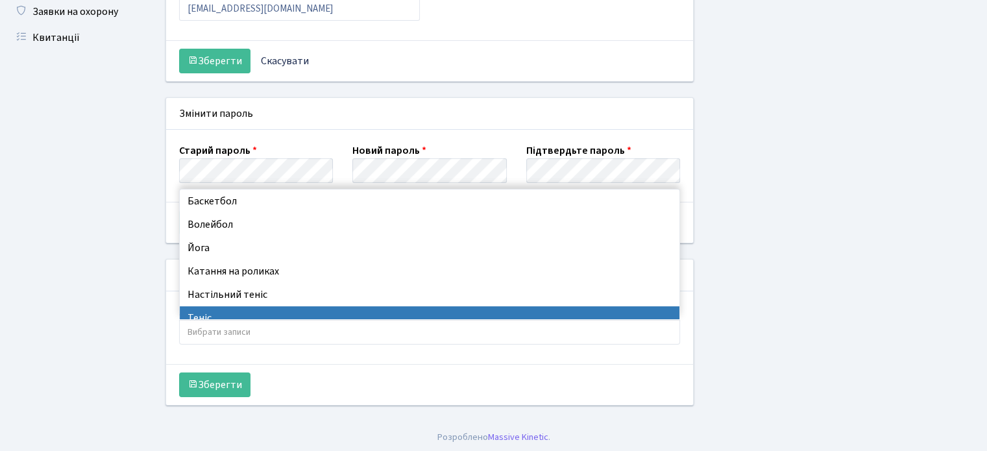  I want to click on label: Старий пароль, so click(218, 151).